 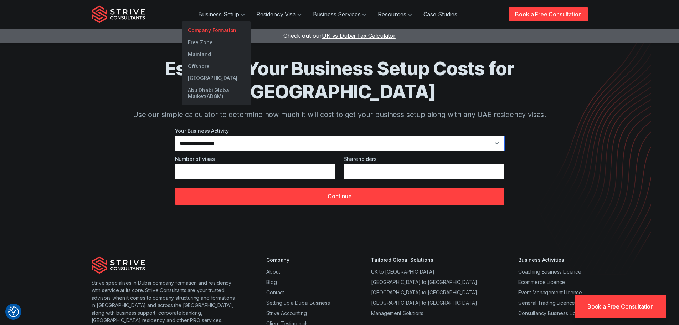 What do you see at coordinates (359, 36) in the screenshot?
I see `span: UK vs Dubai Tax Calculator` at bounding box center [359, 36].